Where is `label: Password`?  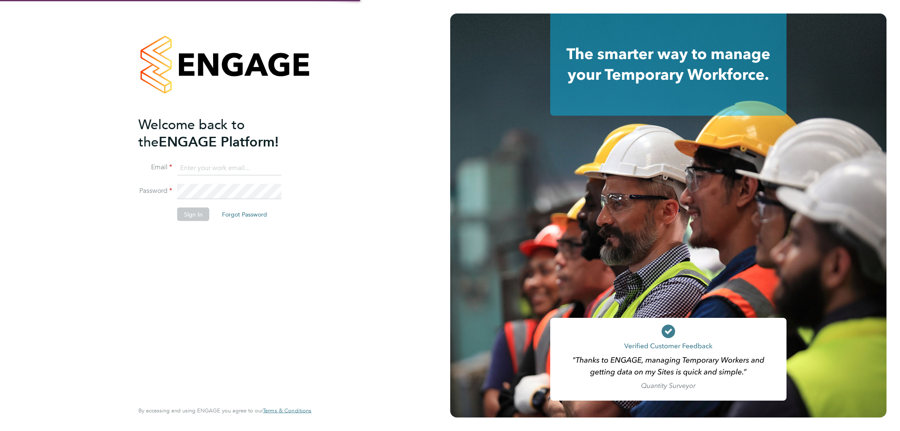 label: Password is located at coordinates (155, 191).